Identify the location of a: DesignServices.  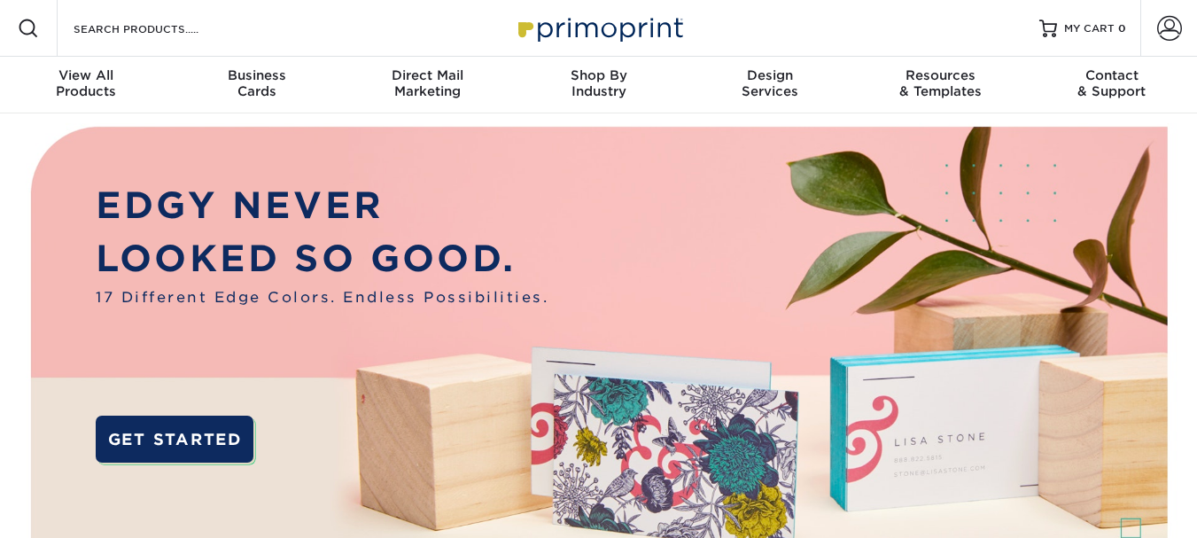
(769, 85).